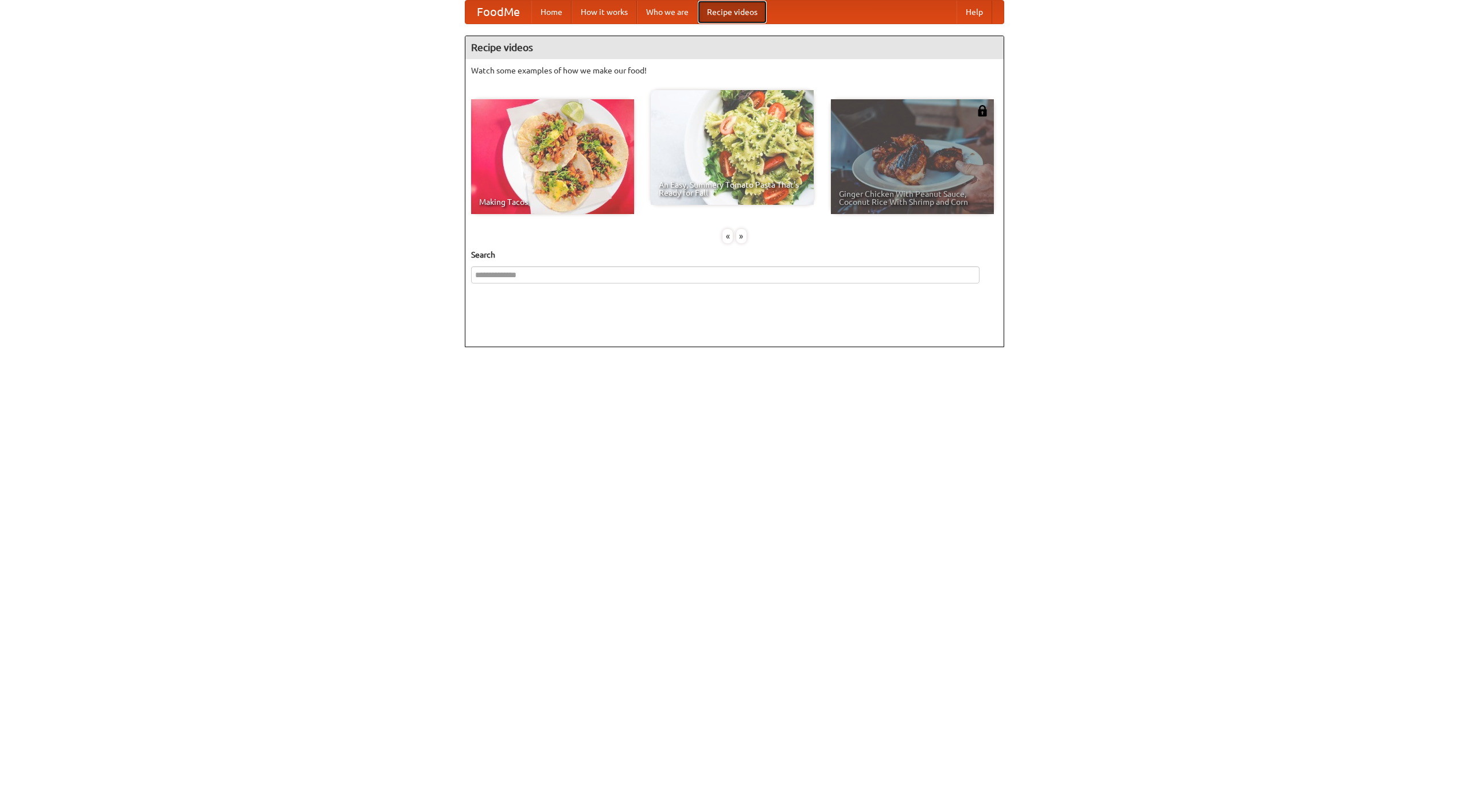 Image resolution: width=1469 pixels, height=812 pixels. Describe the element at coordinates (553, 157) in the screenshot. I see `a: Making Tacos` at that location.